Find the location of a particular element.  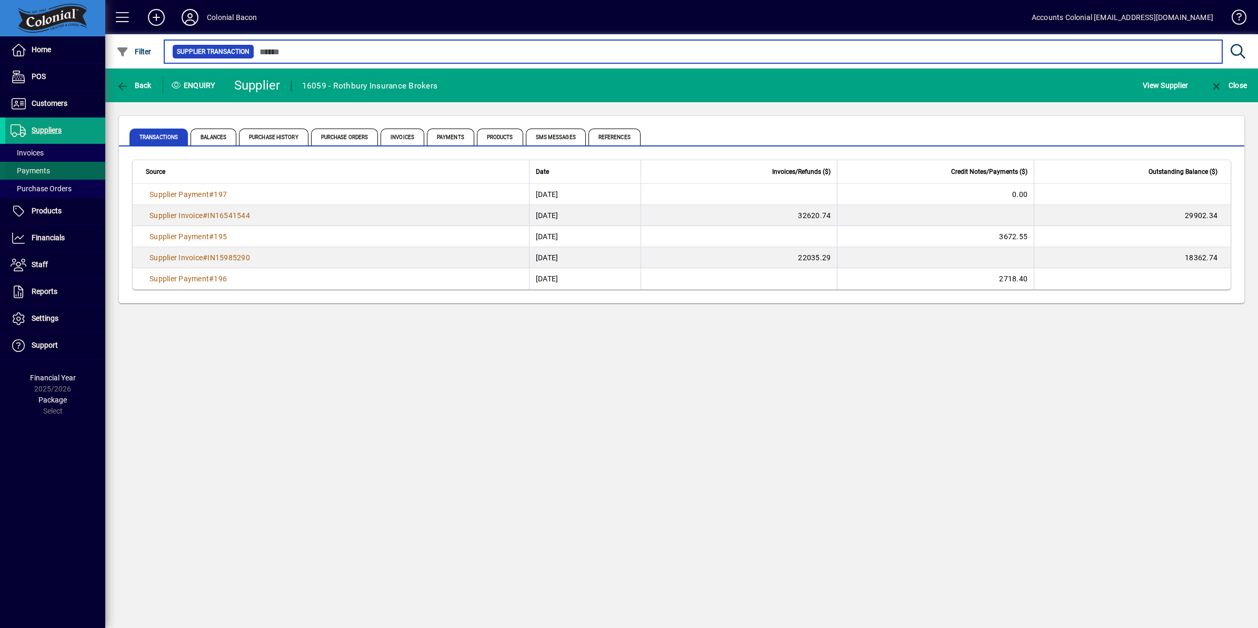

span: SMS Messages is located at coordinates (556, 137).